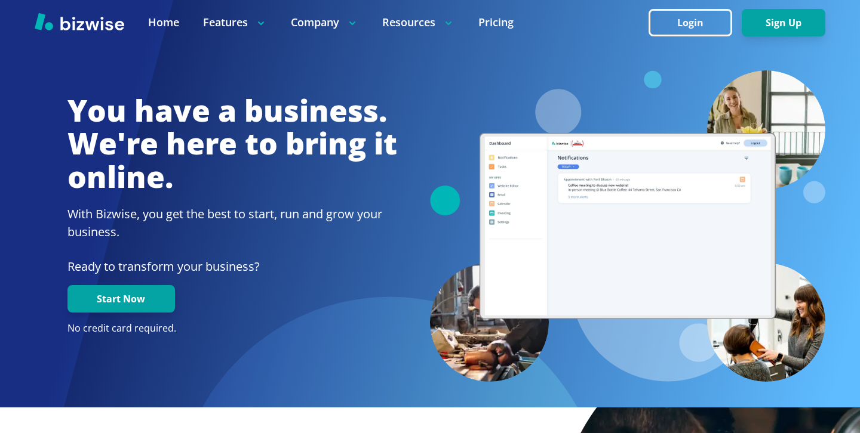  What do you see at coordinates (783, 23) in the screenshot?
I see `a: Sign Up` at bounding box center [783, 23].